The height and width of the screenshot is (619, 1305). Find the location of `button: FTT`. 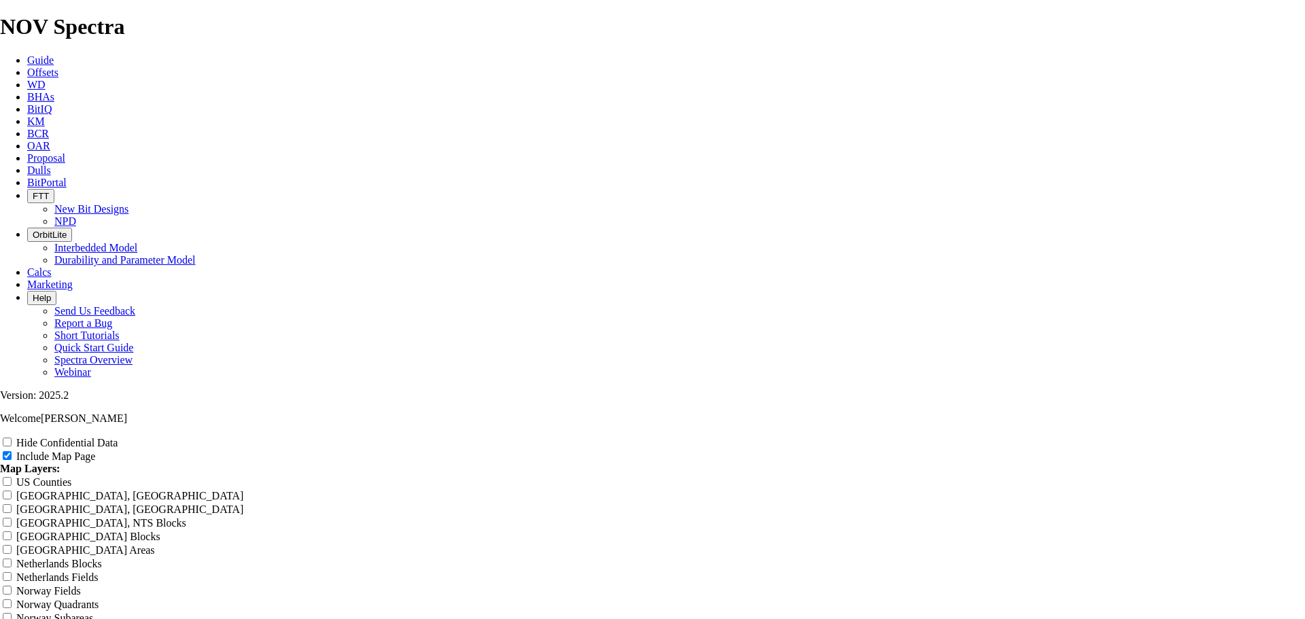

button: FTT is located at coordinates (41, 196).